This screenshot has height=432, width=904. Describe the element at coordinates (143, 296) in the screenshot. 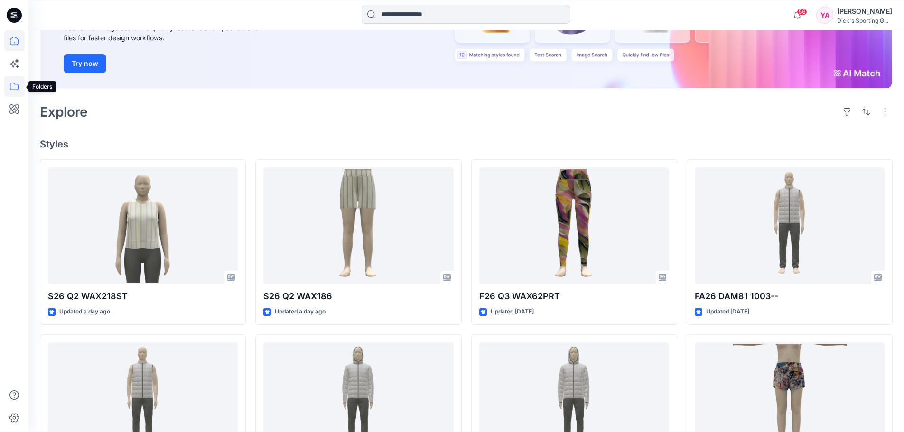

I see `p: S26 Q2 WAX218ST` at that location.